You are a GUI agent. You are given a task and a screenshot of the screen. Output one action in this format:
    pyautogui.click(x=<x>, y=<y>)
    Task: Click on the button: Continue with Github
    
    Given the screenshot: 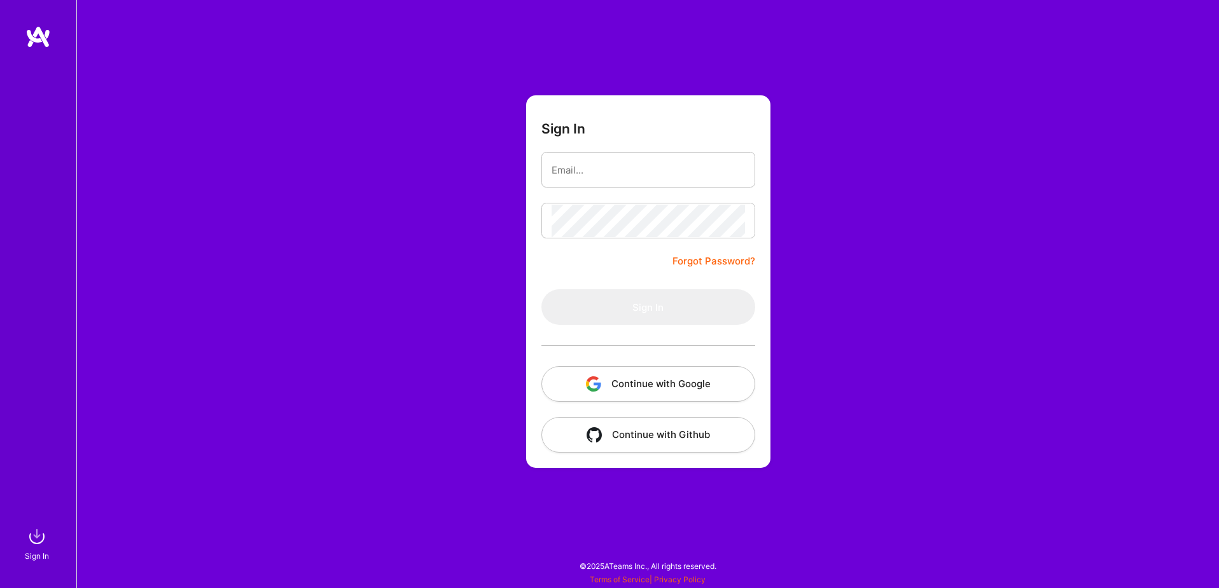 What is the action you would take?
    pyautogui.click(x=648, y=435)
    